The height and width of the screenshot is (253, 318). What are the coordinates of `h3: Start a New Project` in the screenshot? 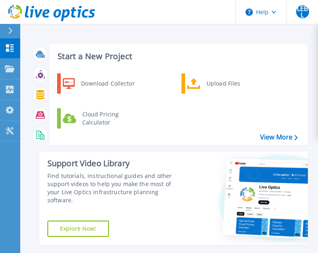 It's located at (177, 56).